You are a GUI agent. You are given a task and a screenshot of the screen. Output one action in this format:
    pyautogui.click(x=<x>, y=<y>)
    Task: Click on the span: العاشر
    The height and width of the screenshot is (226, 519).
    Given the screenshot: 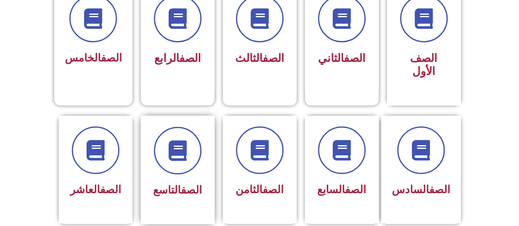 What is the action you would take?
    pyautogui.click(x=96, y=190)
    